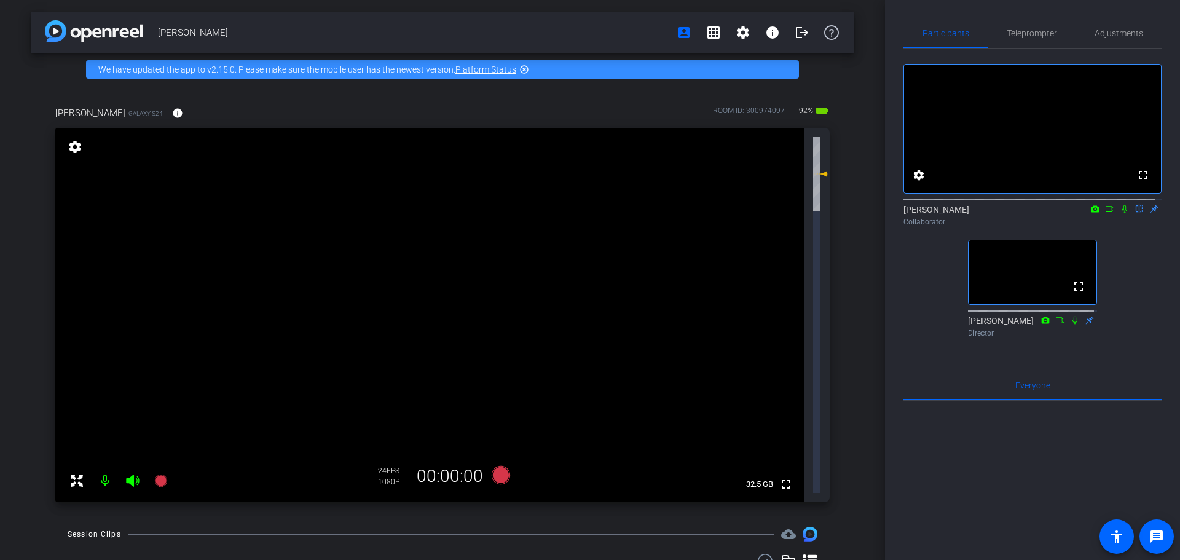 This screenshot has width=1180, height=560. Describe the element at coordinates (393, 471) in the screenshot. I see `div: 24` at that location.